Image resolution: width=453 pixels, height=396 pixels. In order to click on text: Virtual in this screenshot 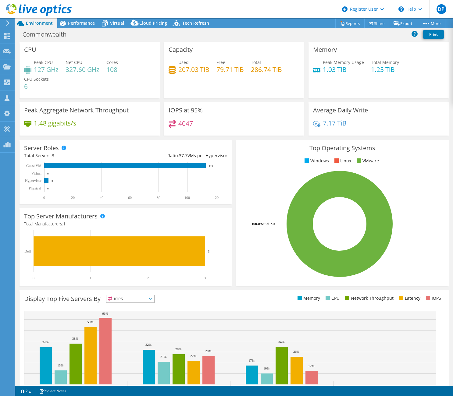, I will do `click(37, 173)`.